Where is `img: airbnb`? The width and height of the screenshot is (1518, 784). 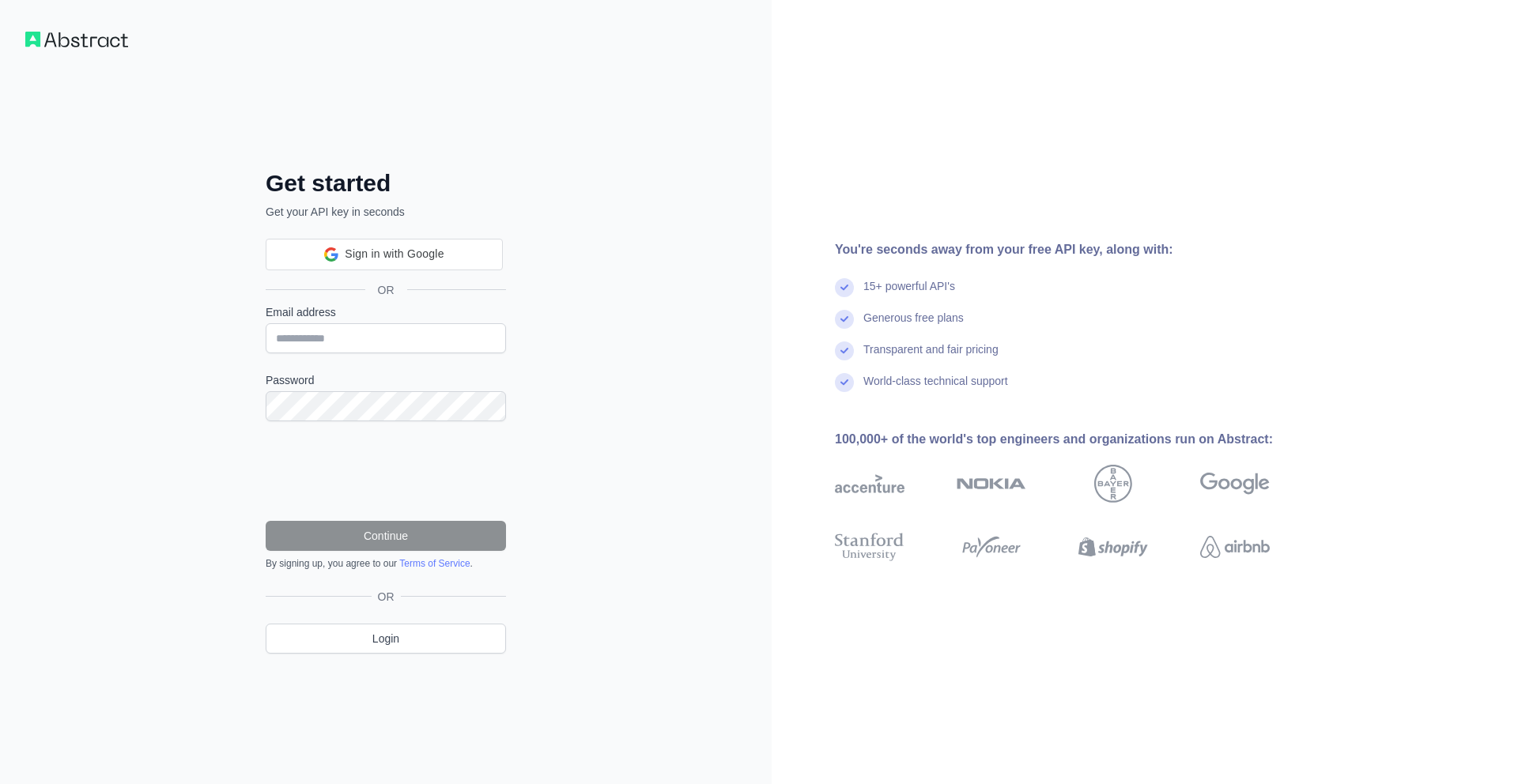 img: airbnb is located at coordinates (1234, 546).